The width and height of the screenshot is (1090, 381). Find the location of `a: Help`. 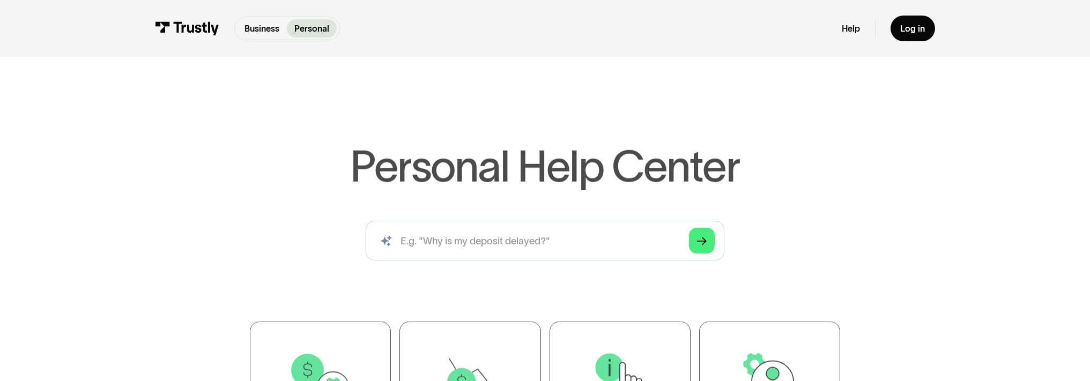

a: Help is located at coordinates (851, 28).